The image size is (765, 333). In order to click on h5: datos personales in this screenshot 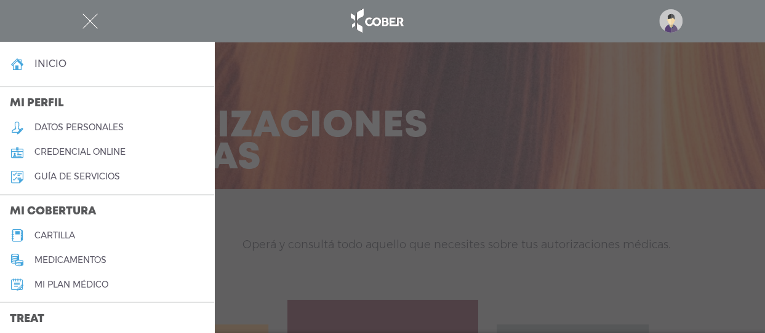, I will do `click(79, 127)`.